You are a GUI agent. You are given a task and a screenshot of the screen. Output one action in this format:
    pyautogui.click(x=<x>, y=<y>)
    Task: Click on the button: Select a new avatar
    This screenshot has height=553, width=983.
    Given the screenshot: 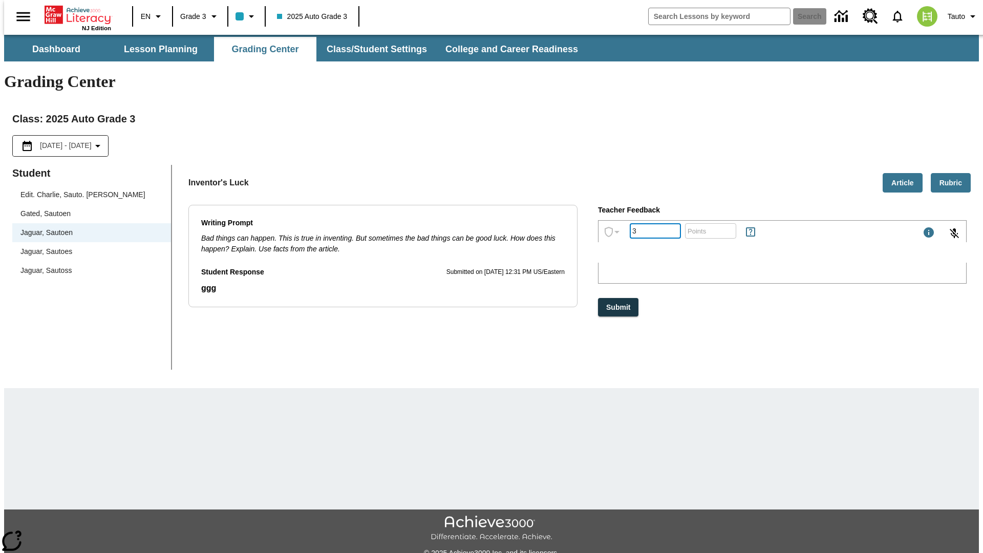 What is the action you would take?
    pyautogui.click(x=927, y=16)
    